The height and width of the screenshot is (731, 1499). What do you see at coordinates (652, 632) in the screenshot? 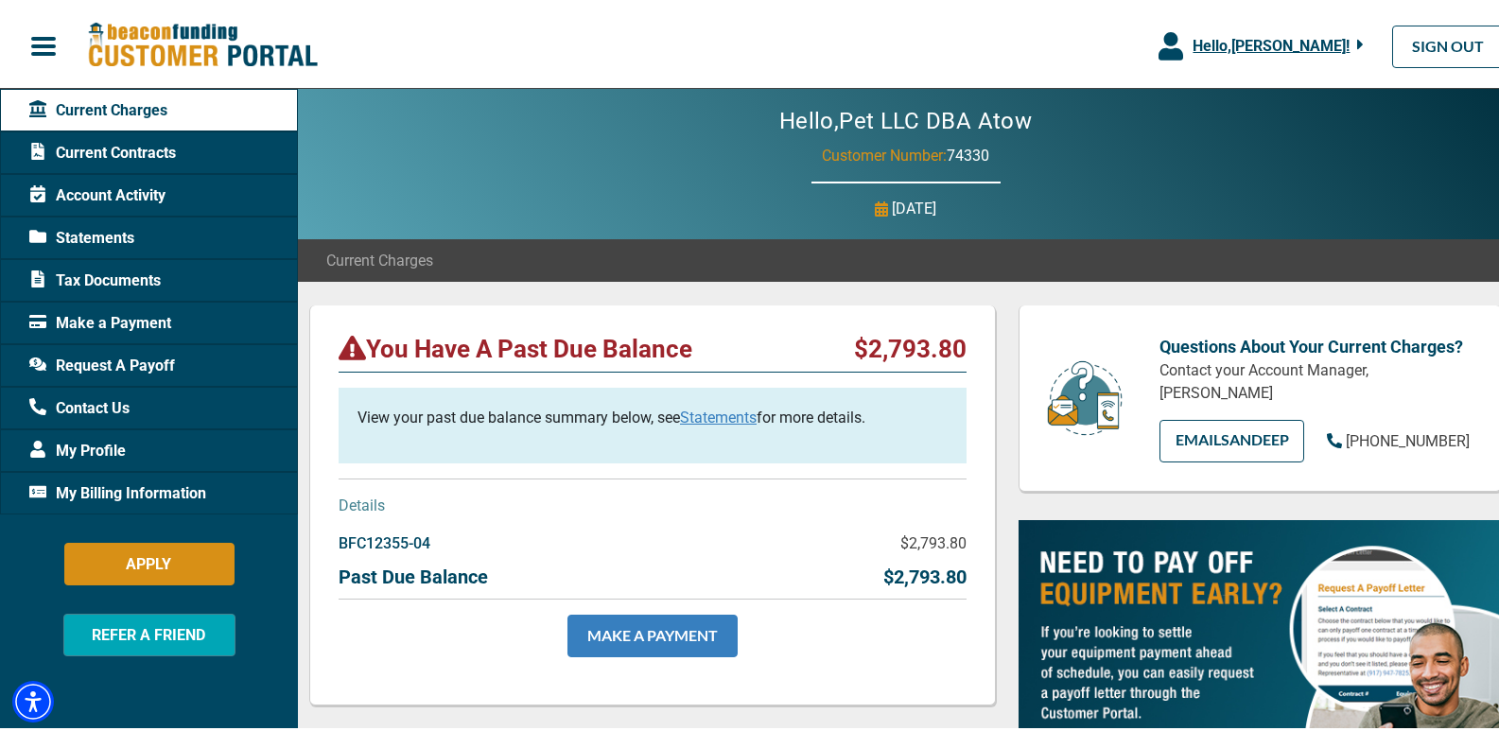
I see `a: MAKE A PAYMENT` at bounding box center [652, 632].